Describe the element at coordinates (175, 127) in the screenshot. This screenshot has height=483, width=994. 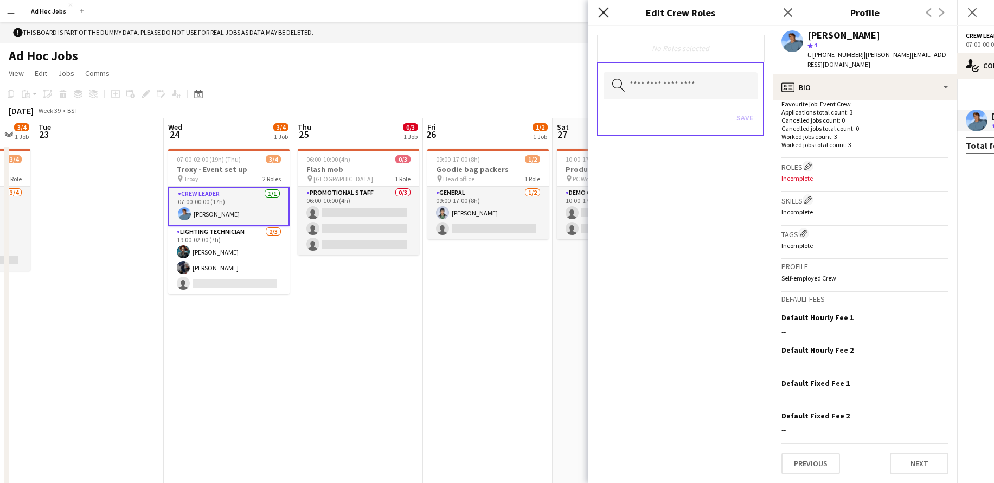
I see `span: Wed` at that location.